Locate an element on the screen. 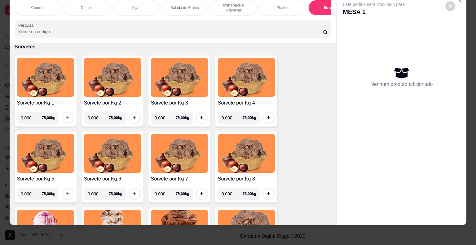  h4: Sorvete por Kg 2 is located at coordinates (113, 103).